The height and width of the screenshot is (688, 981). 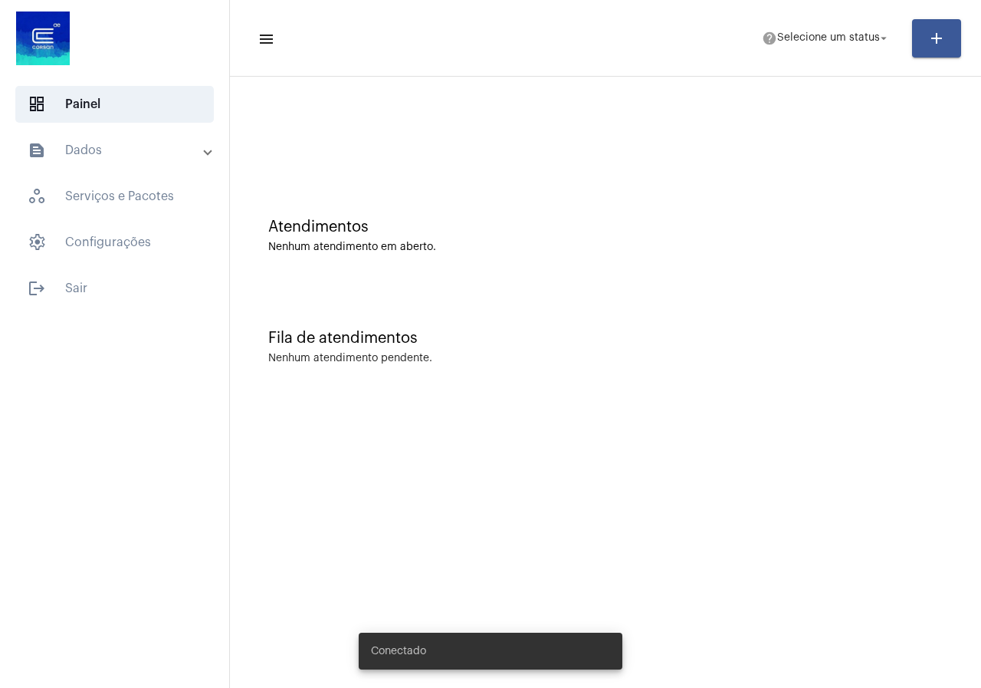 What do you see at coordinates (937, 38) in the screenshot?
I see `mat-icon: add` at bounding box center [937, 38].